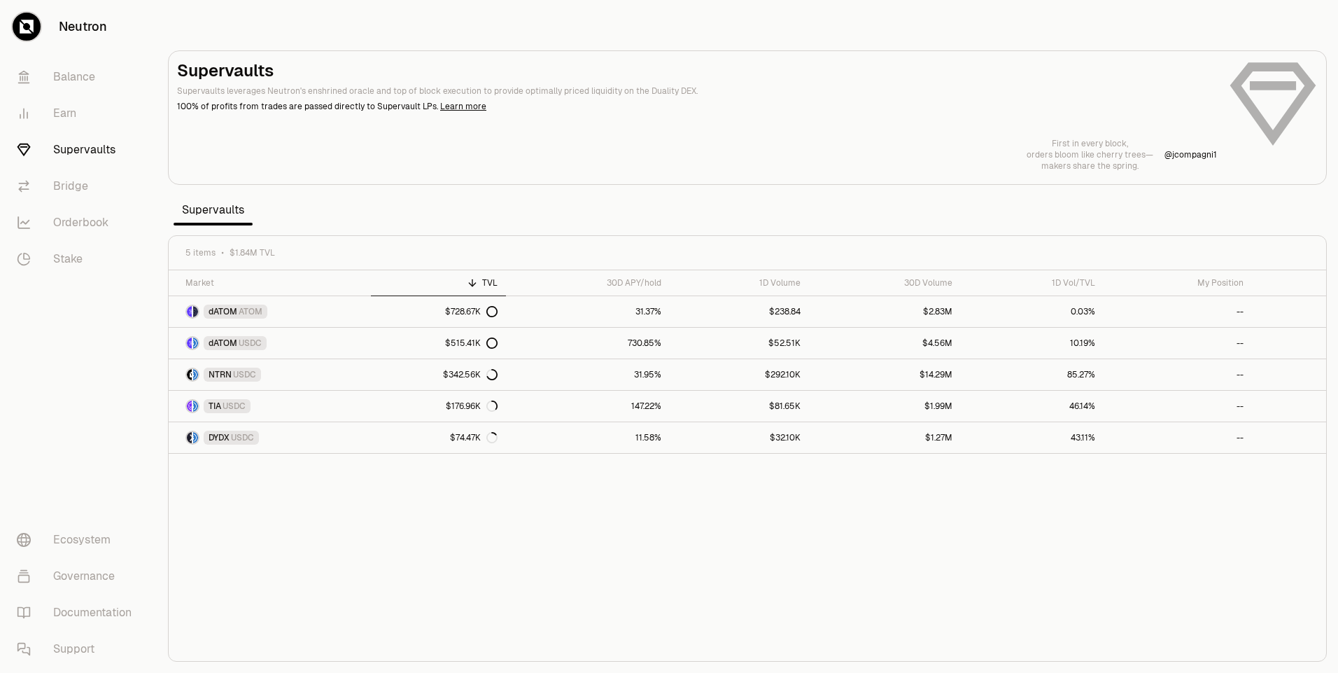 The height and width of the screenshot is (673, 1338). Describe the element at coordinates (215, 406) in the screenshot. I see `span: TIA` at that location.